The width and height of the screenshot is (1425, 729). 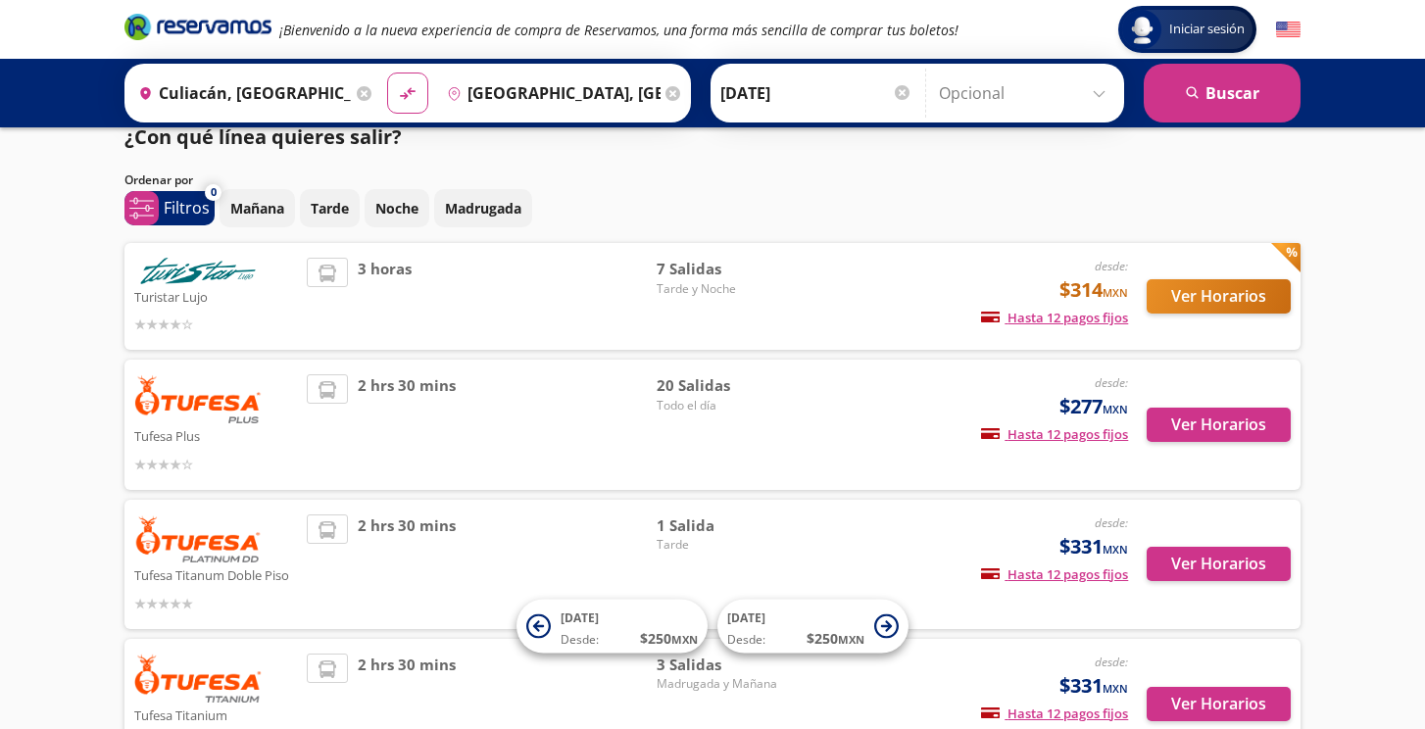 What do you see at coordinates (619, 29) in the screenshot?
I see `em: ¡Bienvenido a la nueva experiencia de compra de Reservamos, una forma más sencilla de comprar tus...` at bounding box center [619, 29].